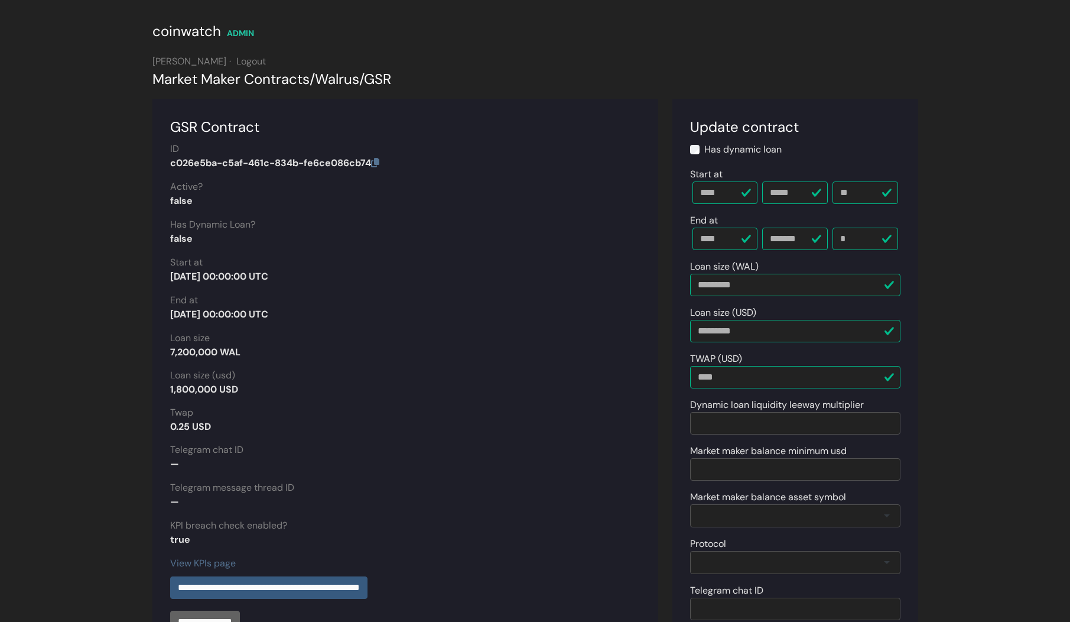  What do you see at coordinates (232, 487) in the screenshot?
I see `label: Telegram message thread ID` at bounding box center [232, 487].